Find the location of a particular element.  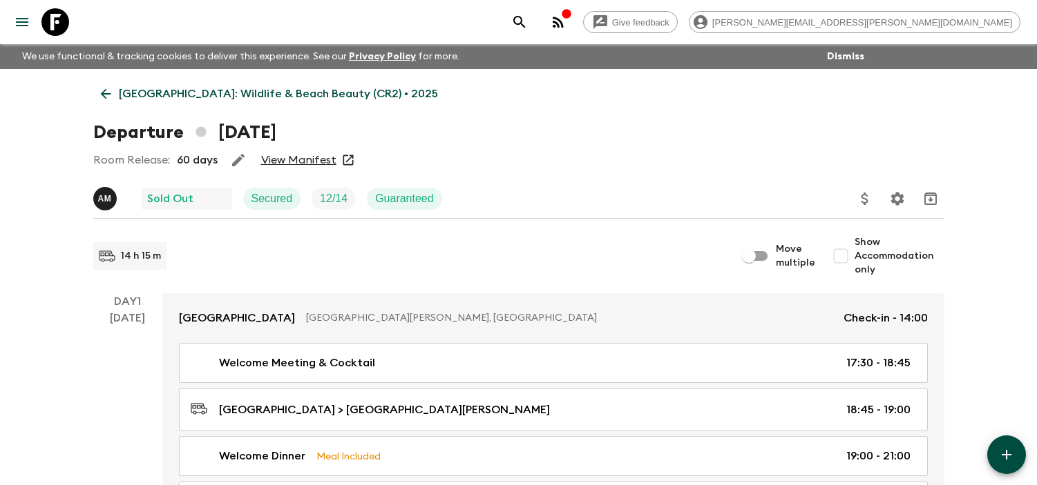

p: We use functional & tracking cookies to deliver this experience. See our for more. is located at coordinates (240, 57).